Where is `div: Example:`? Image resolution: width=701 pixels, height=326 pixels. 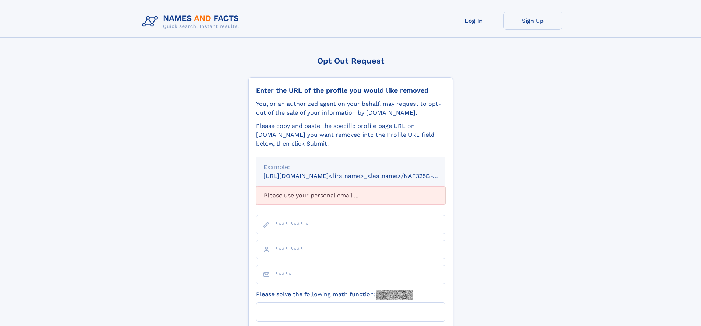
div: Example: is located at coordinates (351, 167).